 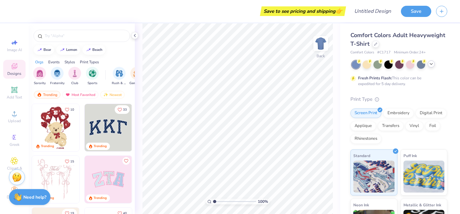 I want to click on div: Foil, so click(x=432, y=126).